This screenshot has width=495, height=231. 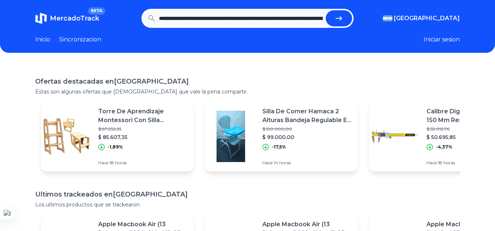 What do you see at coordinates (444, 147) in the screenshot?
I see `p: -4,37%` at bounding box center [444, 147].